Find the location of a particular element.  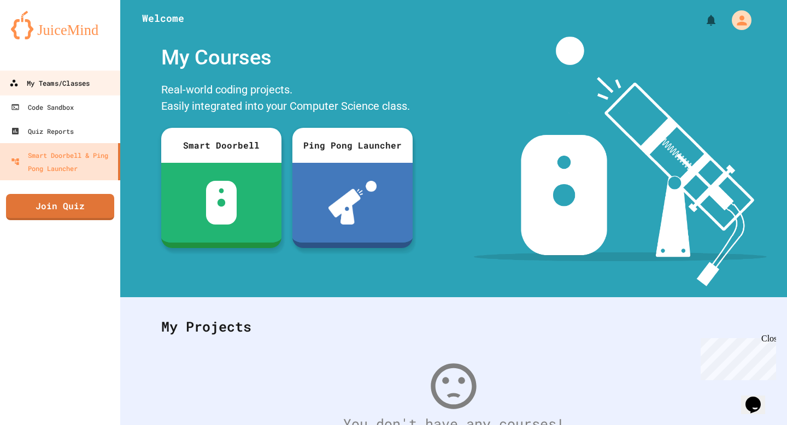

a: Join Quiz is located at coordinates (60, 207).